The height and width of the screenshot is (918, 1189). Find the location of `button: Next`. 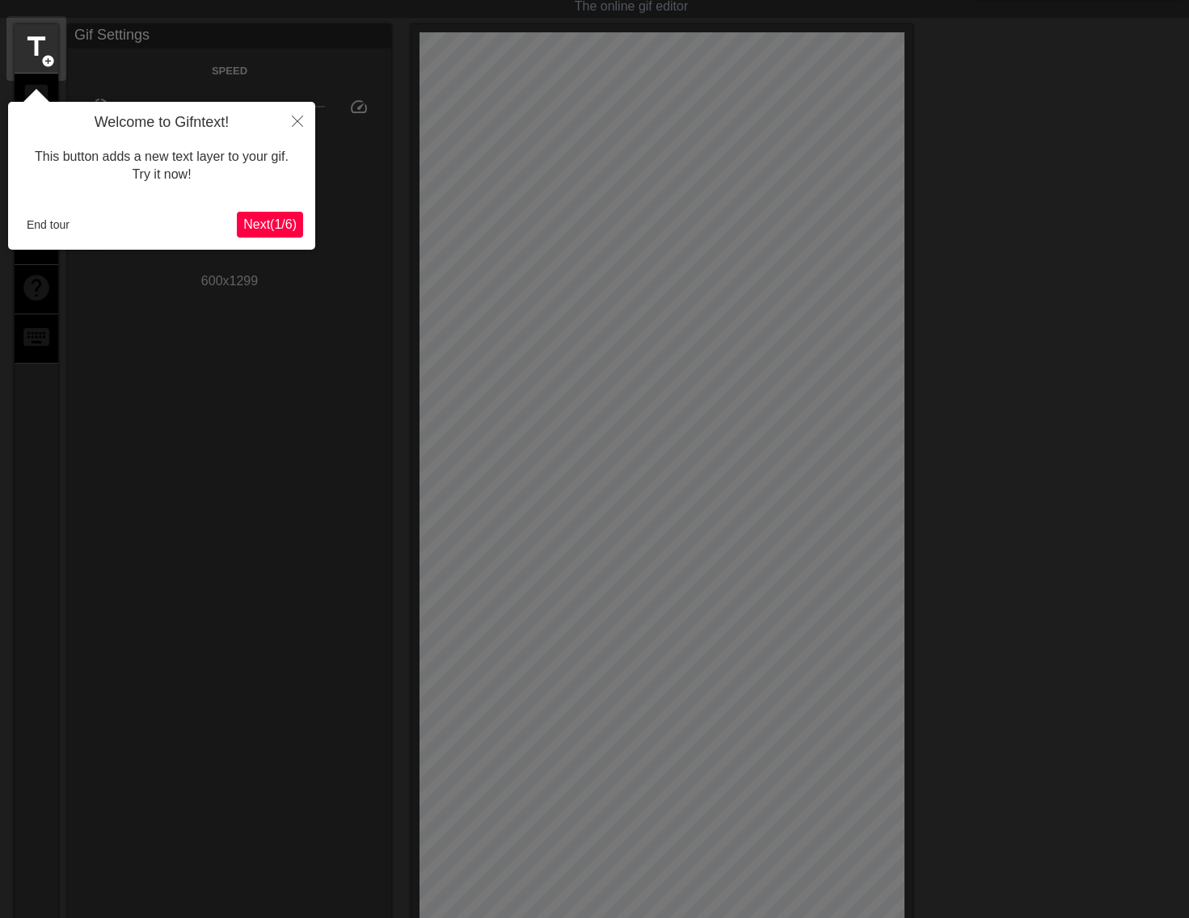

button: Next is located at coordinates (270, 225).